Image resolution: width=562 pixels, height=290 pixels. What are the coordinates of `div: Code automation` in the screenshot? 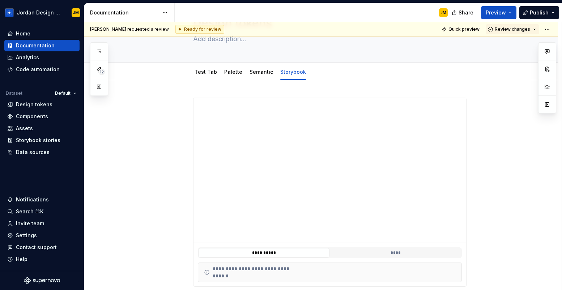 It's located at (38, 69).